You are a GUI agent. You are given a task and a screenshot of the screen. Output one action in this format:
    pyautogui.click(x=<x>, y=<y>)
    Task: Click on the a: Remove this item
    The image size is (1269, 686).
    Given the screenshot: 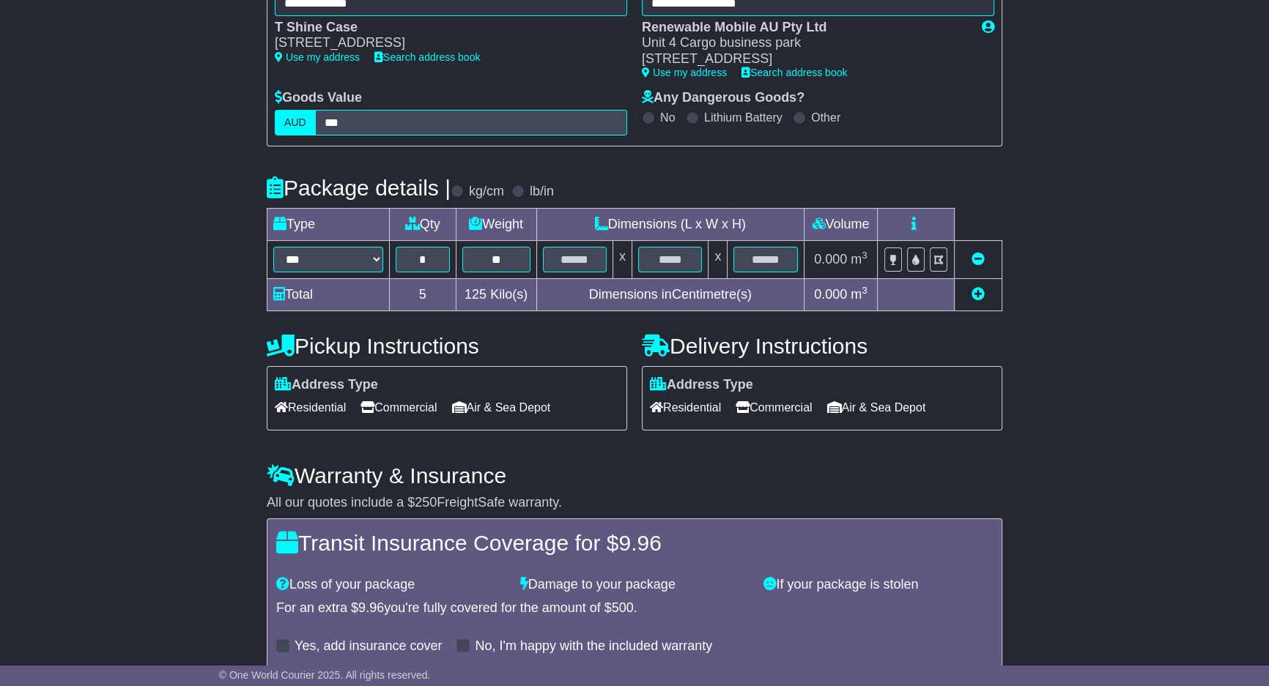 What is the action you would take?
    pyautogui.click(x=978, y=259)
    